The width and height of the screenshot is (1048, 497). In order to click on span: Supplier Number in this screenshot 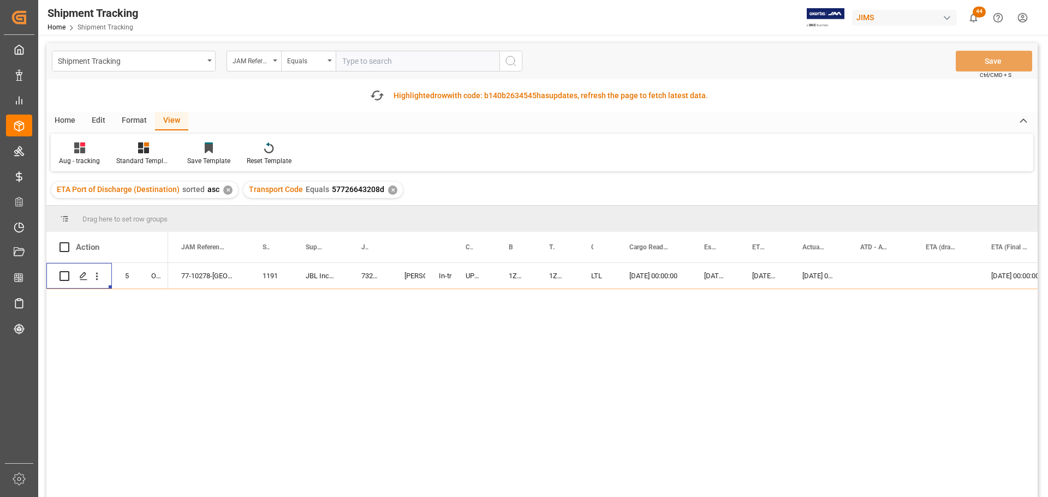, I will do `click(266, 247)`.